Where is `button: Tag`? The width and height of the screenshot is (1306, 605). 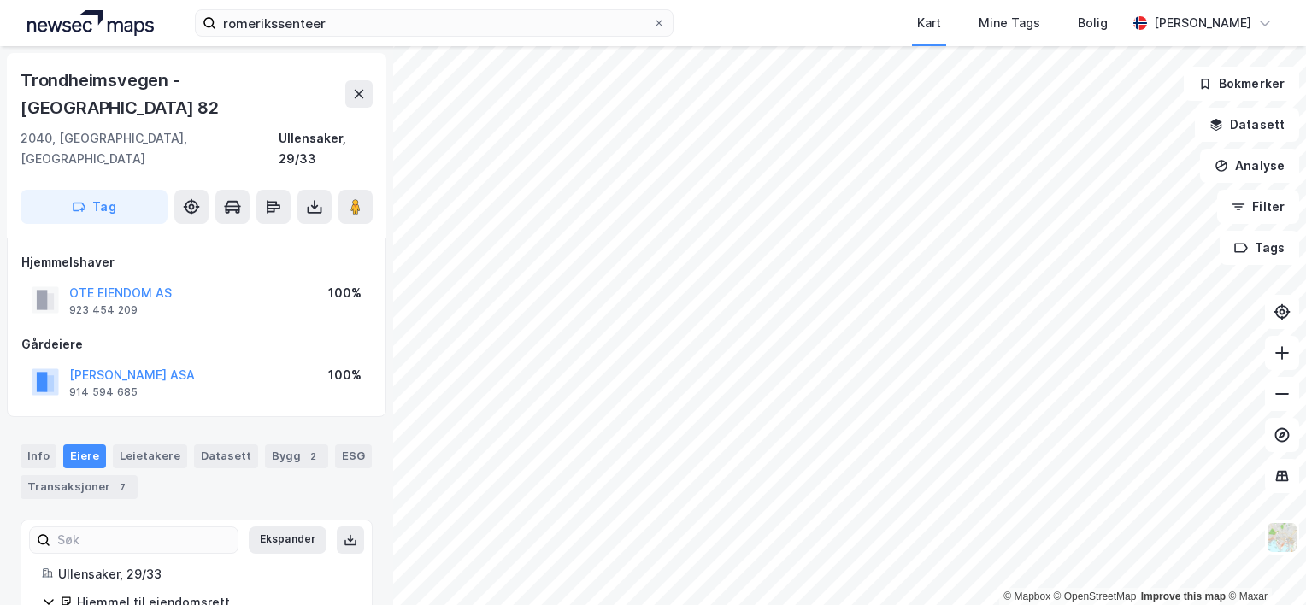
button: Tag is located at coordinates (94, 207).